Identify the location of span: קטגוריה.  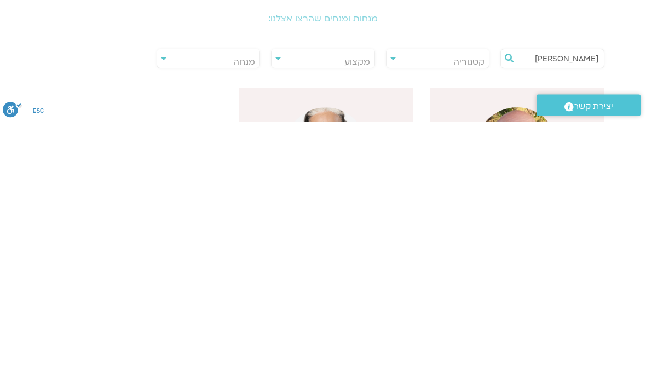
(468, 322).